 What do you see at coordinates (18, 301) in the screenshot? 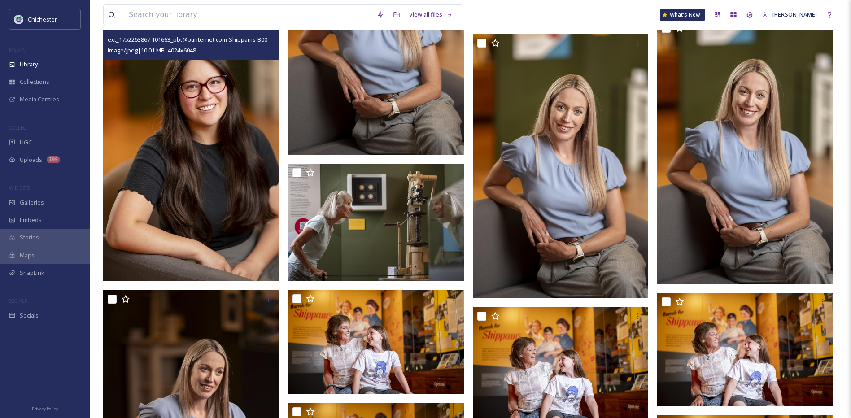
I see `span: SOCIALS` at bounding box center [18, 301].